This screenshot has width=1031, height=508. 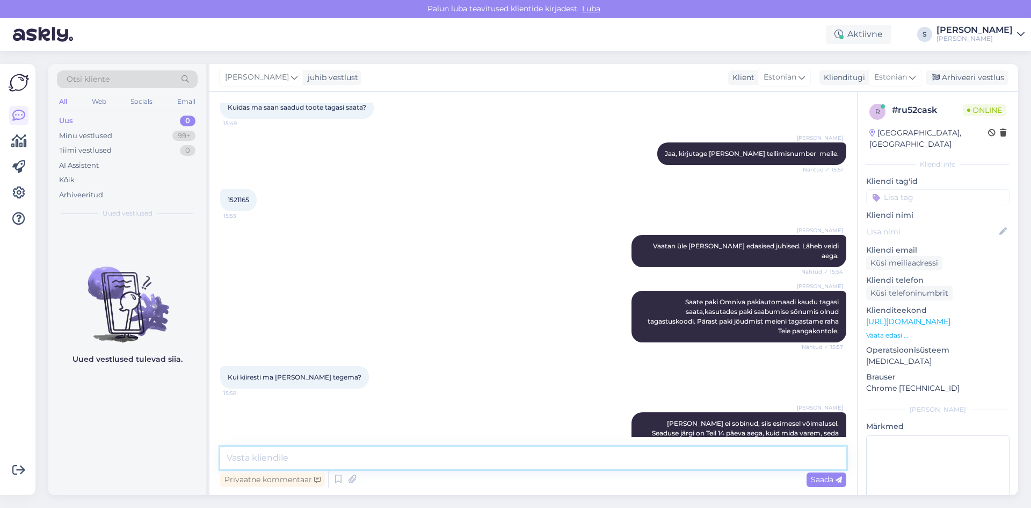 I want to click on p: Kliendi telefon, so click(x=938, y=280).